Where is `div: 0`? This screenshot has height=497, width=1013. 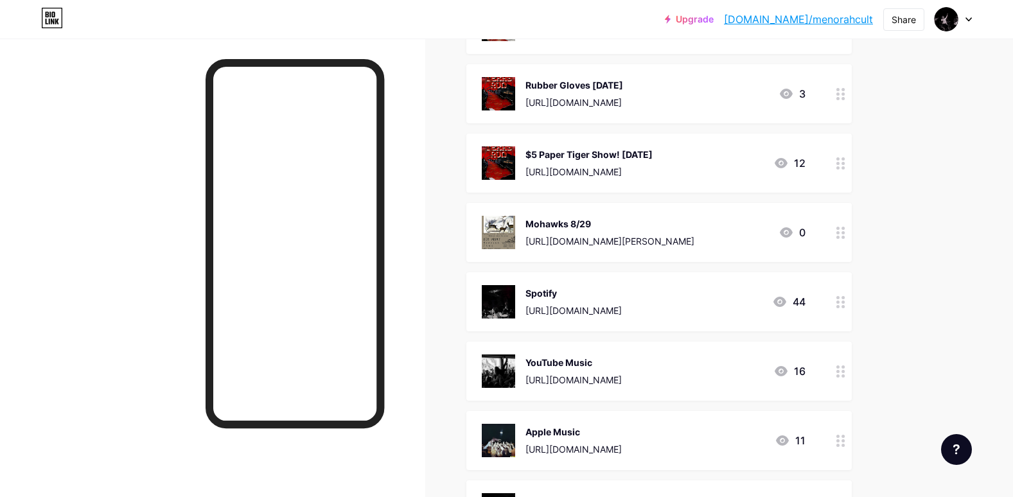 div: 0 is located at coordinates (792, 233).